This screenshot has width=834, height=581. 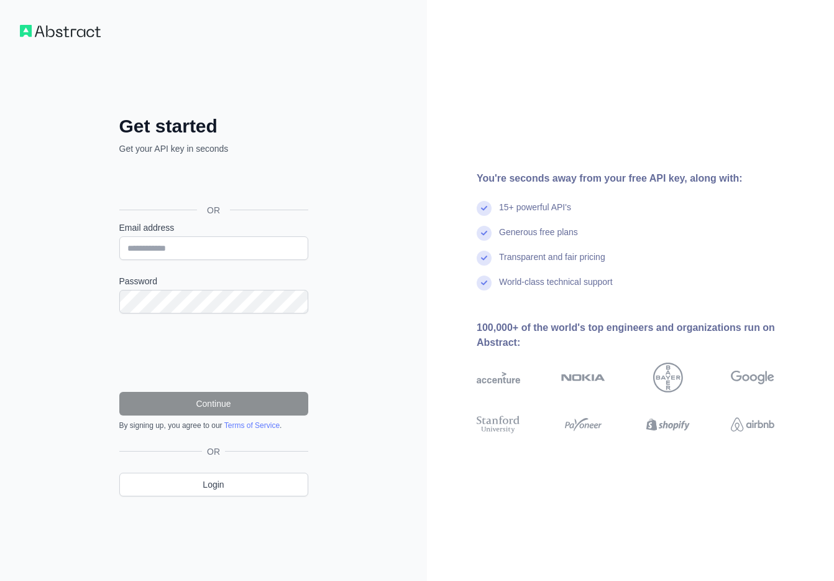 I want to click on a: Login, so click(x=214, y=484).